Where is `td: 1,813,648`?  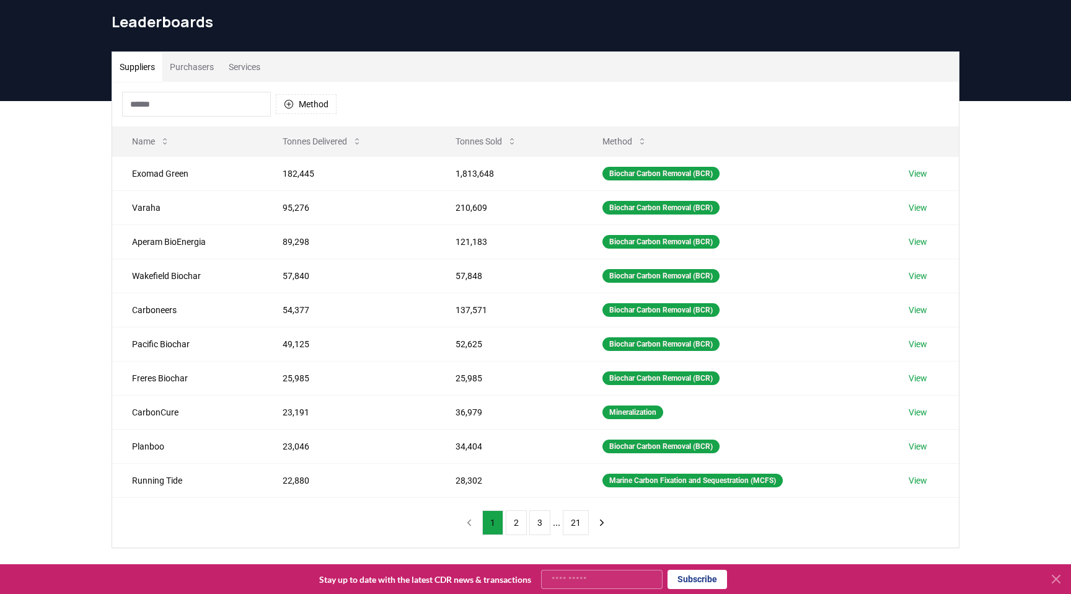 td: 1,813,648 is located at coordinates (509, 173).